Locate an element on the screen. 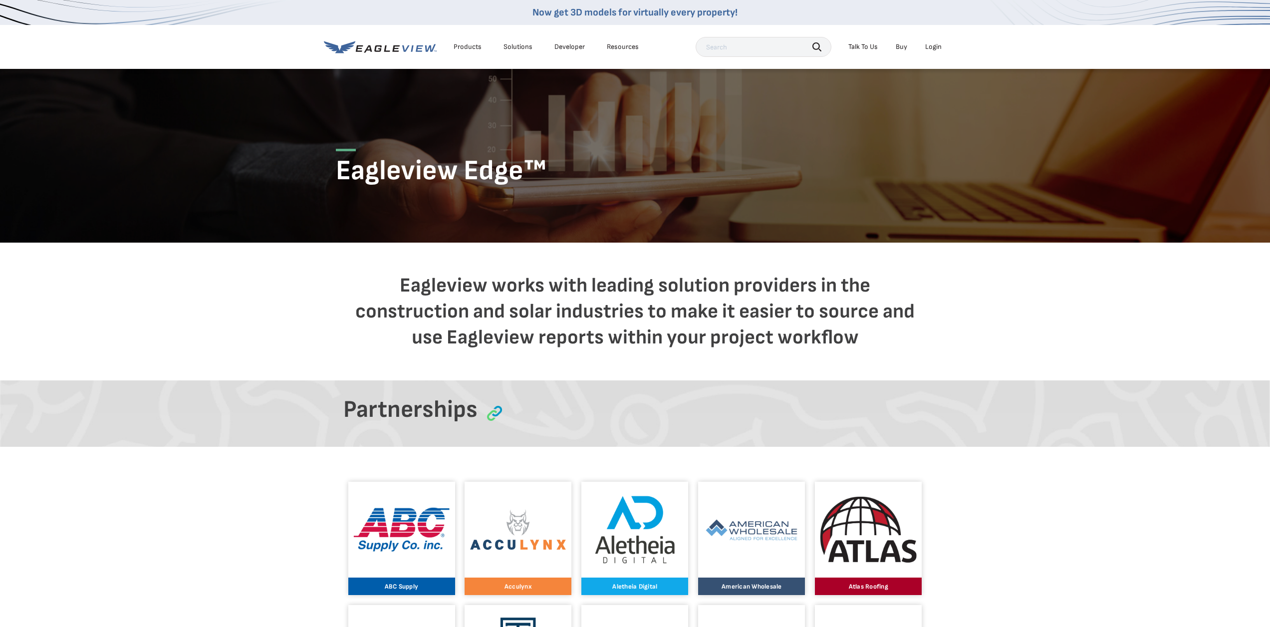 The width and height of the screenshot is (1270, 627). p: American Wholesale is located at coordinates (751, 586).